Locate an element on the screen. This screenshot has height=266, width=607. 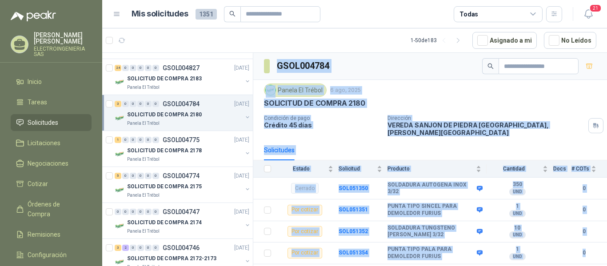
span: Producto is located at coordinates (430, 169).